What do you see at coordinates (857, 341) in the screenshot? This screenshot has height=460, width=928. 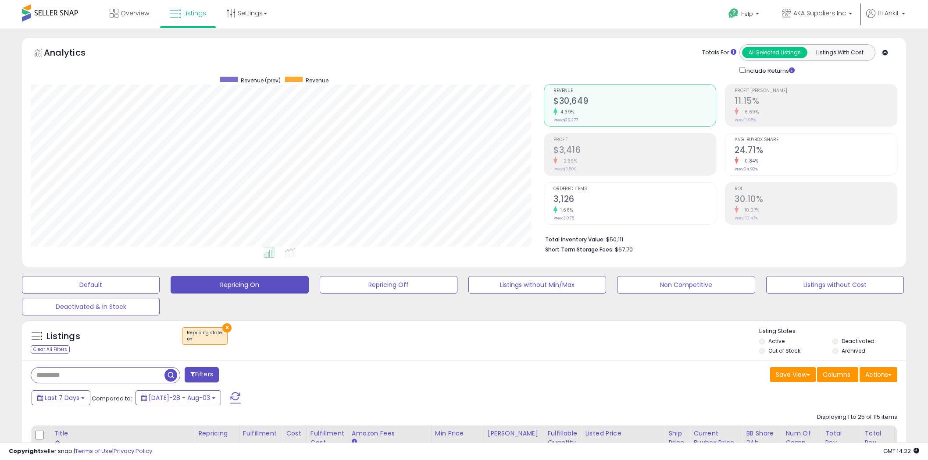 I see `label: Deactivated` at bounding box center [857, 341].